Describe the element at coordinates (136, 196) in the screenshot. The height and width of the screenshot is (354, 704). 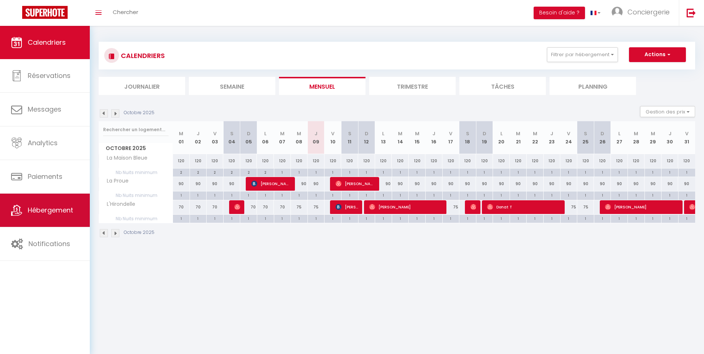
I see `span: Nb Nuits minimum` at that location.